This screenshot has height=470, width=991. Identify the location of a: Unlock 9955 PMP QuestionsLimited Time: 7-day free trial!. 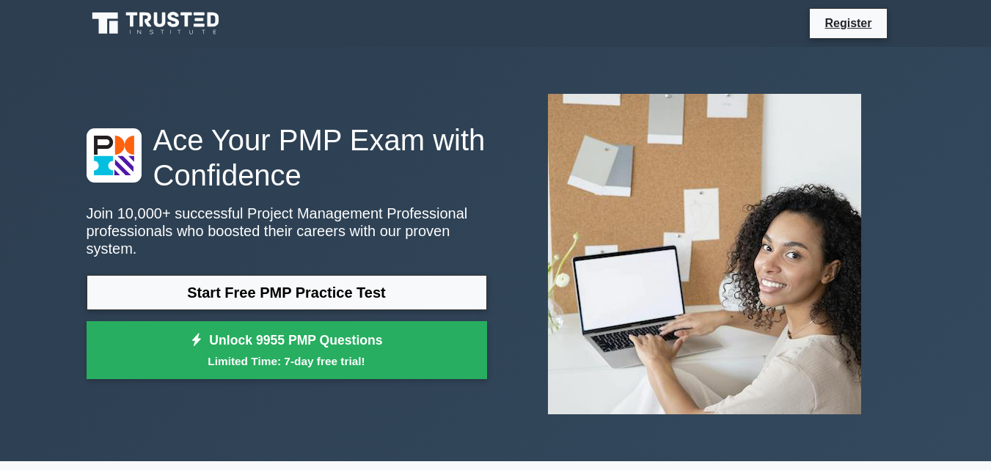
(287, 351).